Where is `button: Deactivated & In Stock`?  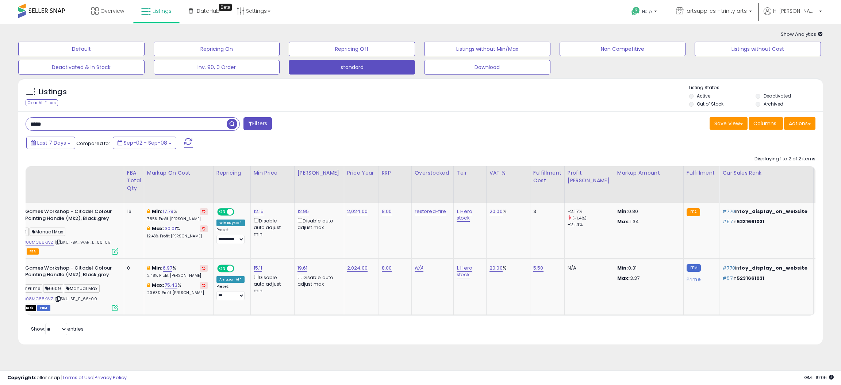
button: Deactivated & In Stock is located at coordinates (81, 67).